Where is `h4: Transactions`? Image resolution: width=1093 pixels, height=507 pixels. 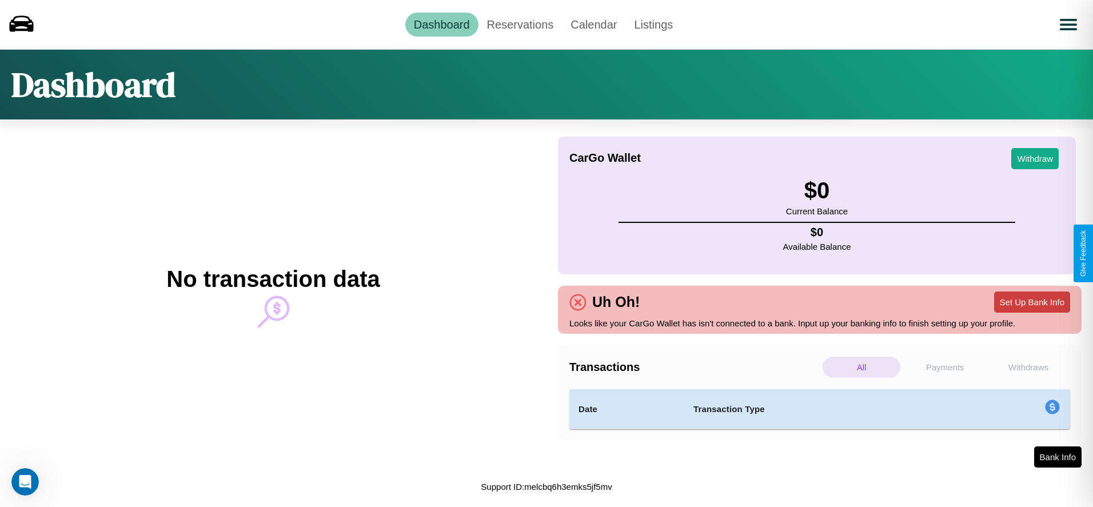 h4: Transactions is located at coordinates (695, 367).